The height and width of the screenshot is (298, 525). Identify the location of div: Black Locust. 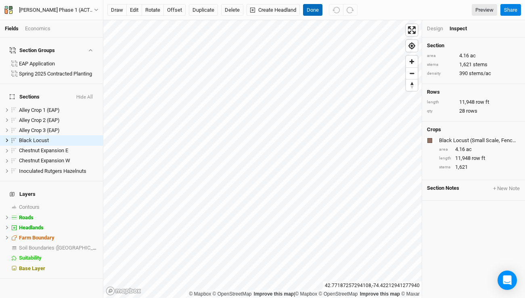
(58, 140).